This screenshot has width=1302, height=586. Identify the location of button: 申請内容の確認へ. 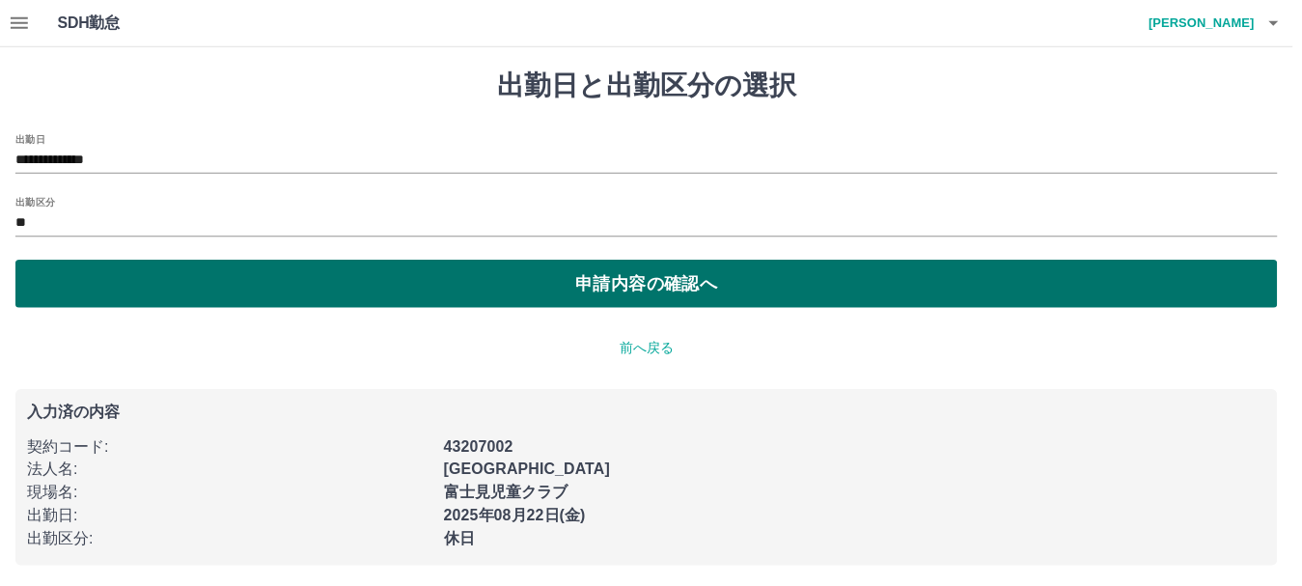
(651, 286).